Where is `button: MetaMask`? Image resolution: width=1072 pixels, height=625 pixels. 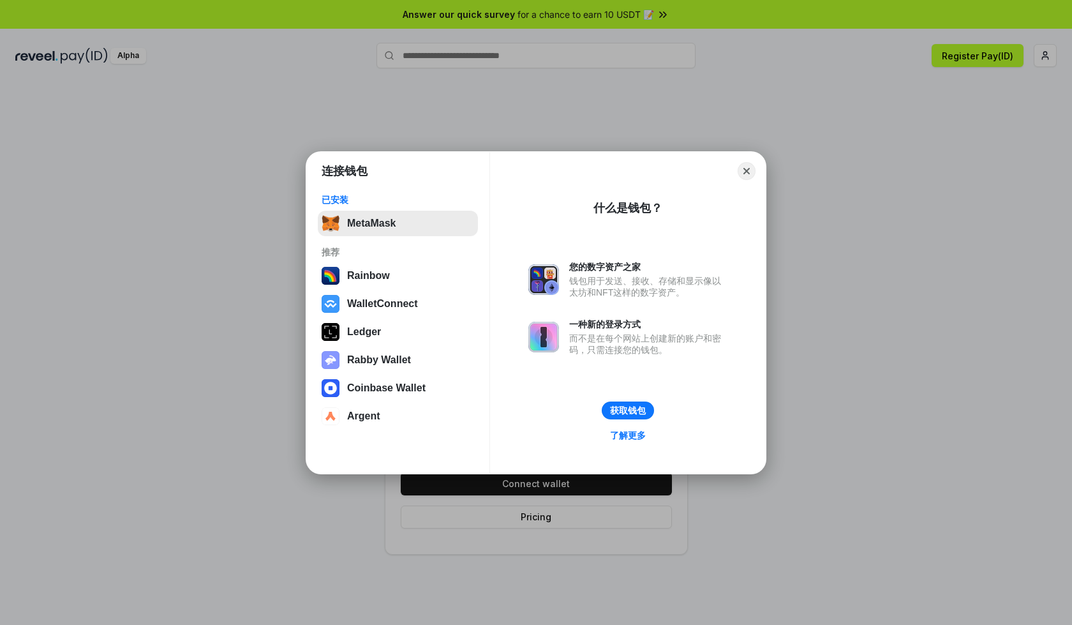 button: MetaMask is located at coordinates (398, 223).